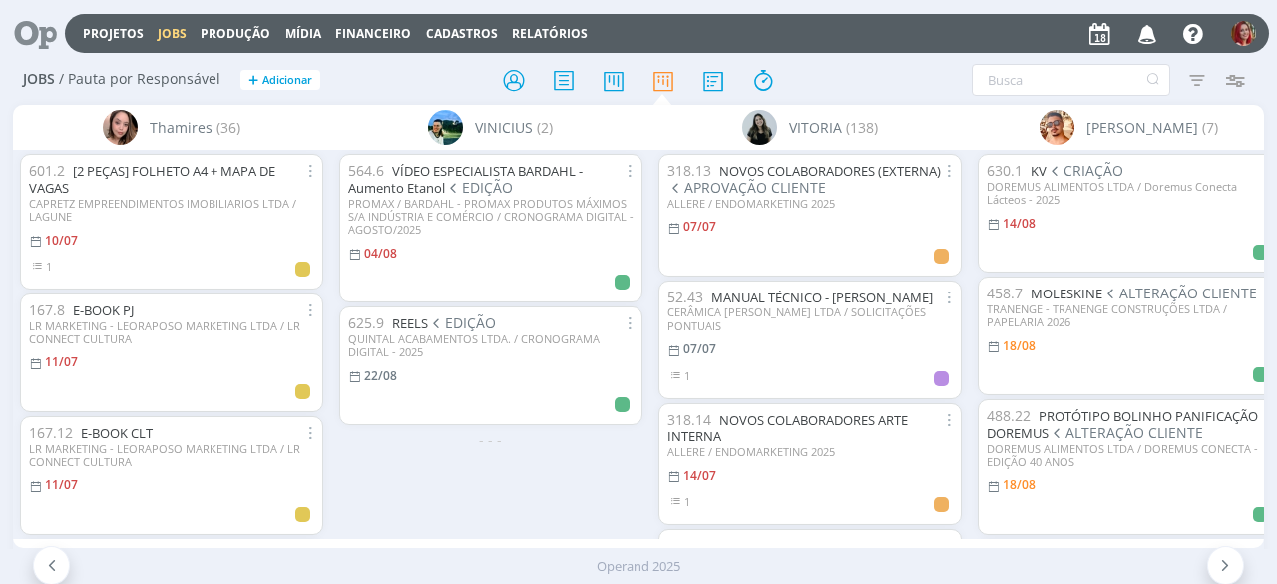 The image size is (1277, 584). What do you see at coordinates (287, 80) in the screenshot?
I see `span: Adicionar` at bounding box center [287, 80].